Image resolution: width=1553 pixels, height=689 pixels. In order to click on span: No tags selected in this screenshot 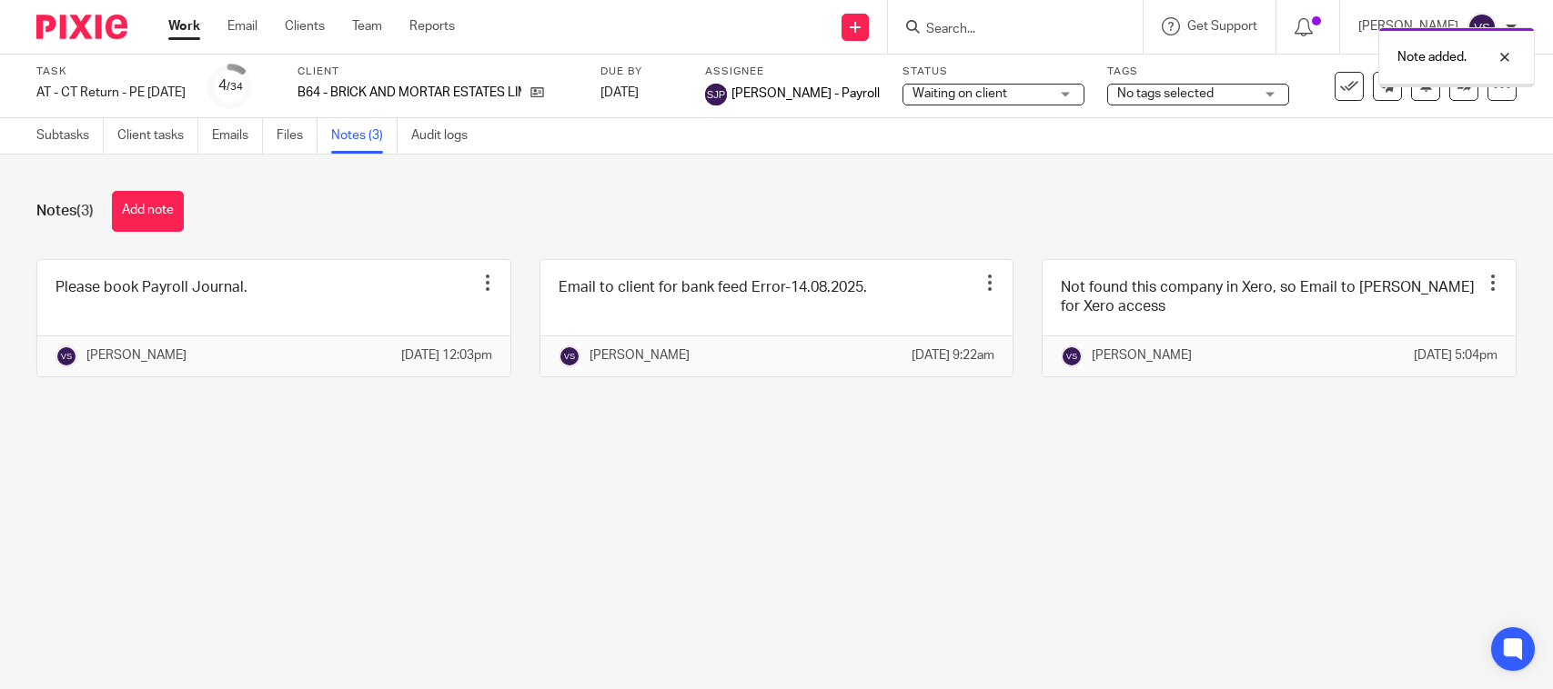, I will do `click(1165, 94)`.